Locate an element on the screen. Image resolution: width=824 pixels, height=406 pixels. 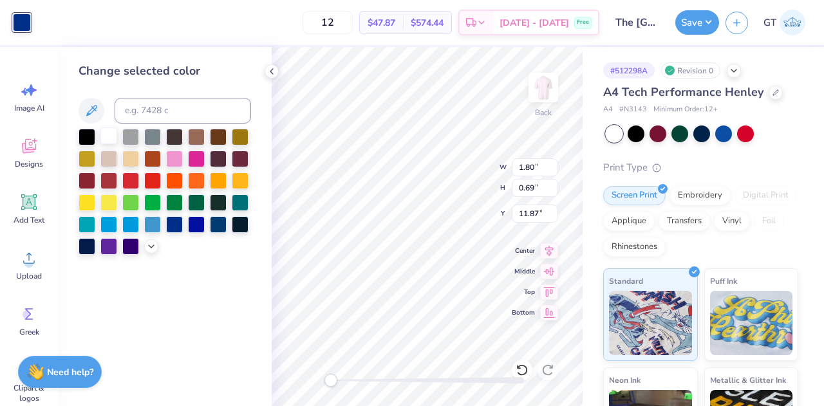
input: Untitled Design is located at coordinates (637, 23).